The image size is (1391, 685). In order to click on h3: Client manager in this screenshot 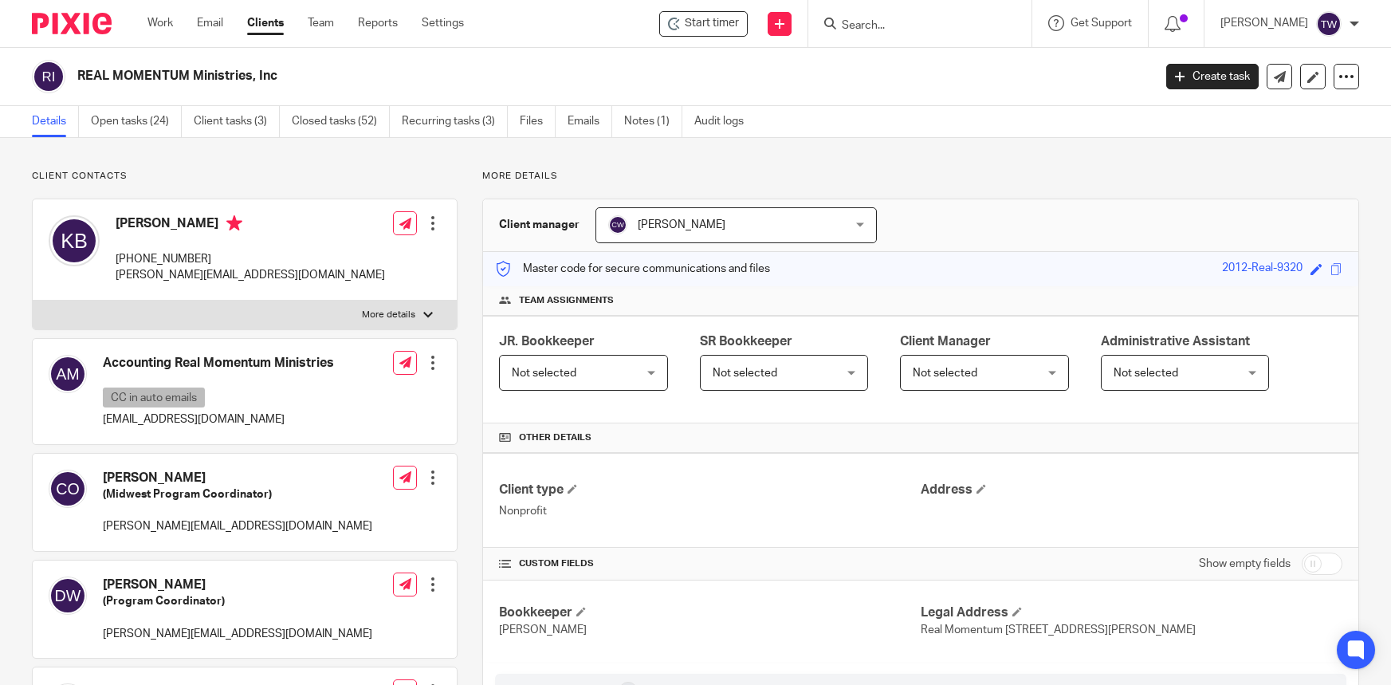, I will do `click(539, 225)`.